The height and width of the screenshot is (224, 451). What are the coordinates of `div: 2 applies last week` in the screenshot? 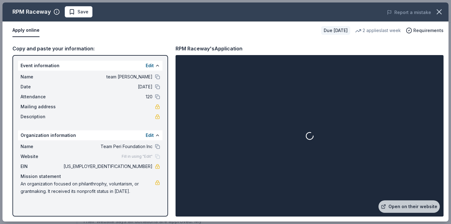 It's located at (378, 30).